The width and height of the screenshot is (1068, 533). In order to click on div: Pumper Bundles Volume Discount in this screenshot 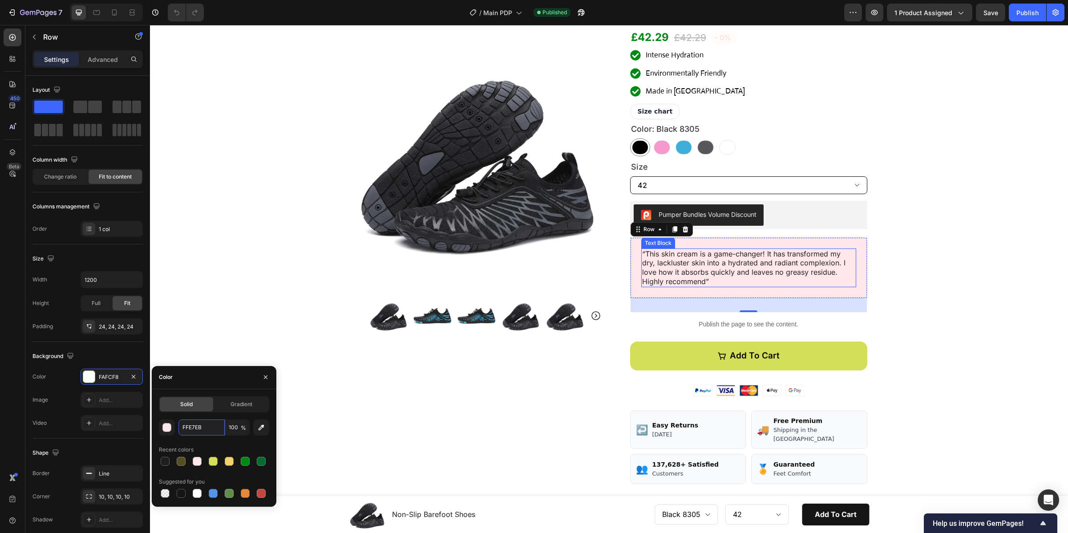, I will do `click(557, 189)`.